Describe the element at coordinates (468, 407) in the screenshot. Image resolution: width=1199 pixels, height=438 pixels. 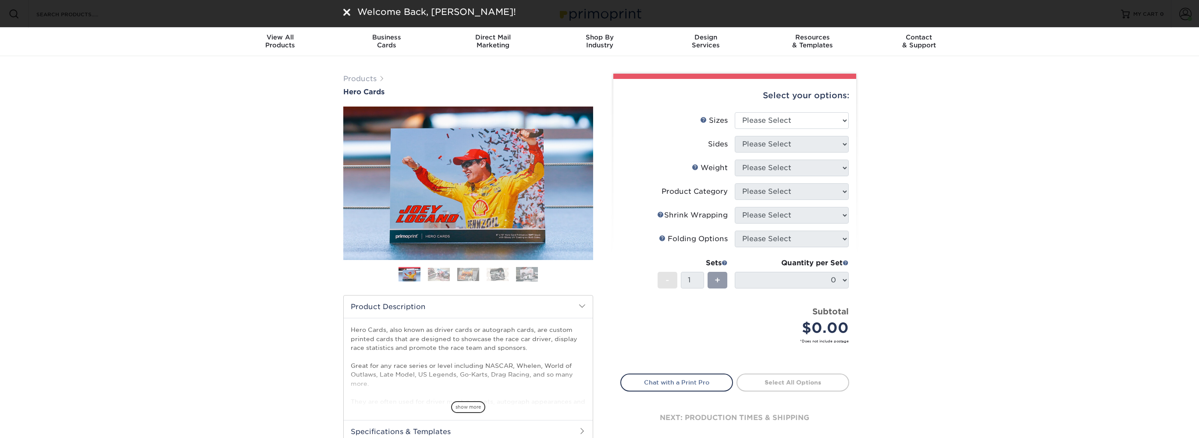
I see `span: show more` at that location.